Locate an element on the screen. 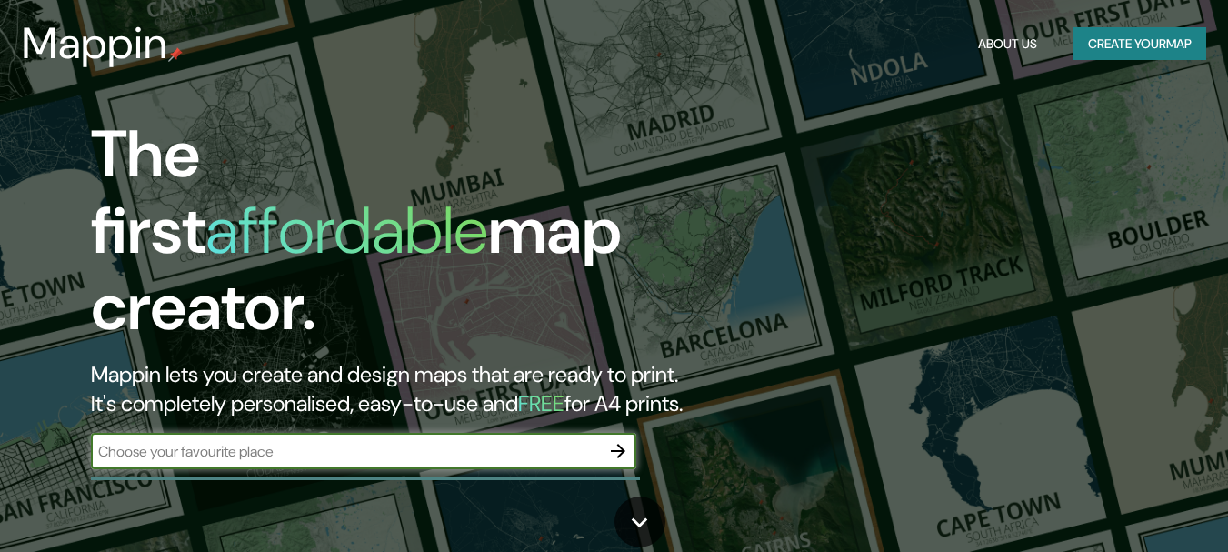 This screenshot has width=1228, height=552. h5: FREE is located at coordinates (541, 403).